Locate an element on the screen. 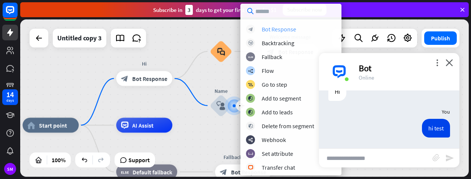  div: Fallback is located at coordinates (272, 57).